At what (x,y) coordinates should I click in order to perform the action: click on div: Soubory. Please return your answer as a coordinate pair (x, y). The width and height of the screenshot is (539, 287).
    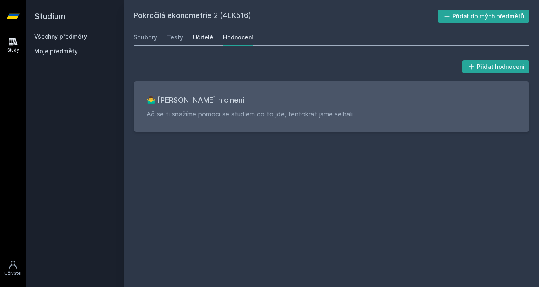
    Looking at the image, I should click on (145, 37).